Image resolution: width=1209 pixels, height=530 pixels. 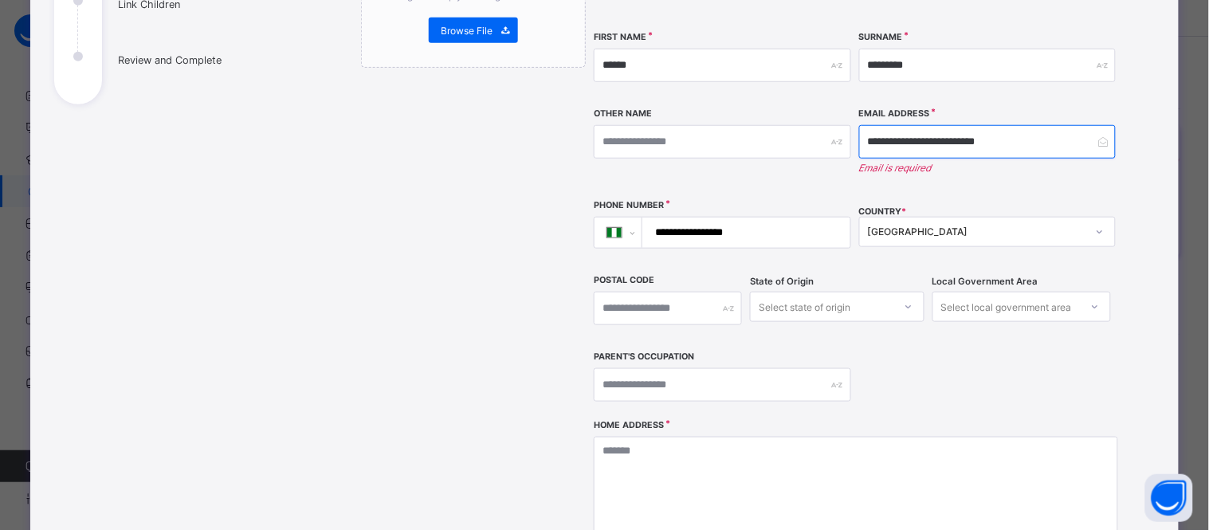 What do you see at coordinates (644, 356) in the screenshot?
I see `label: Parent's Occupation` at bounding box center [644, 356].